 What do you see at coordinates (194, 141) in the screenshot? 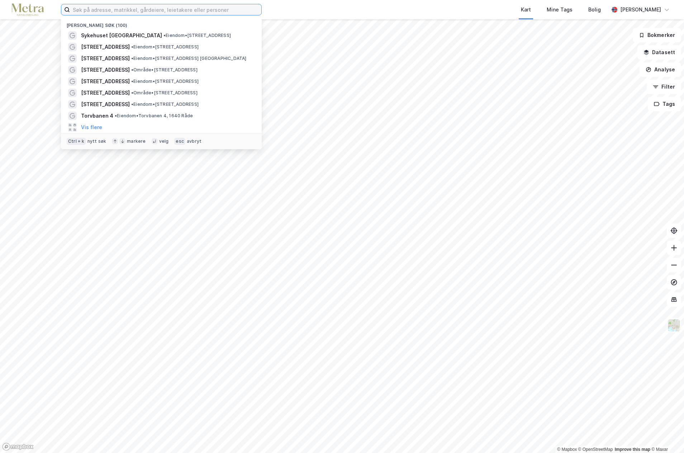
I see `div: avbryt` at bounding box center [194, 141].